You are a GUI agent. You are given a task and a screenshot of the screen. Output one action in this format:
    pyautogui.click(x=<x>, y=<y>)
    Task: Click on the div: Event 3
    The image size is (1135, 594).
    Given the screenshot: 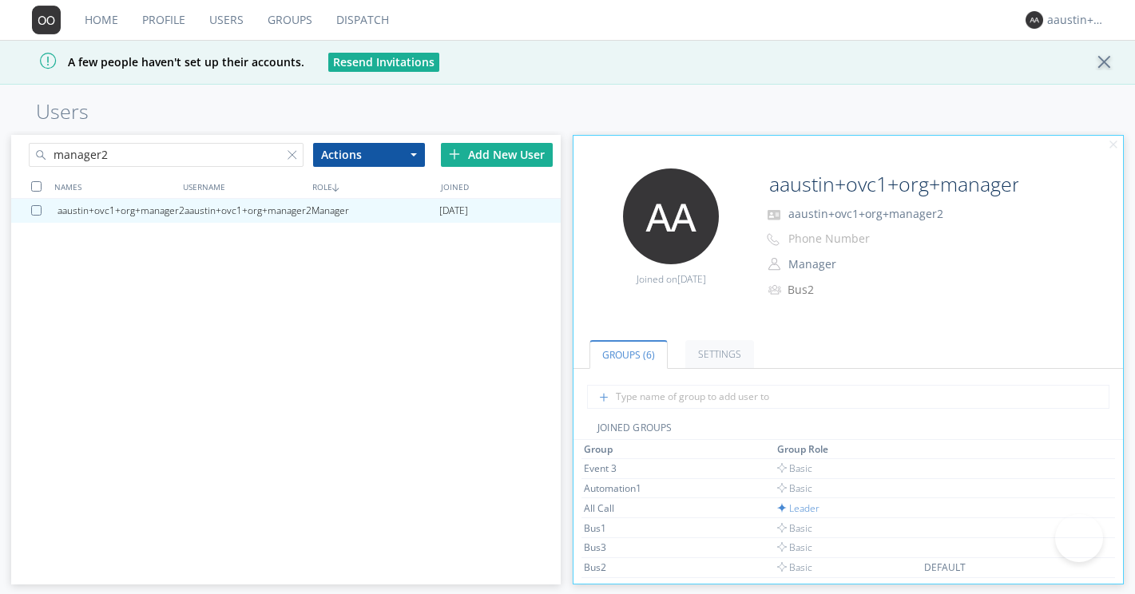 What is the action you would take?
    pyautogui.click(x=644, y=468)
    